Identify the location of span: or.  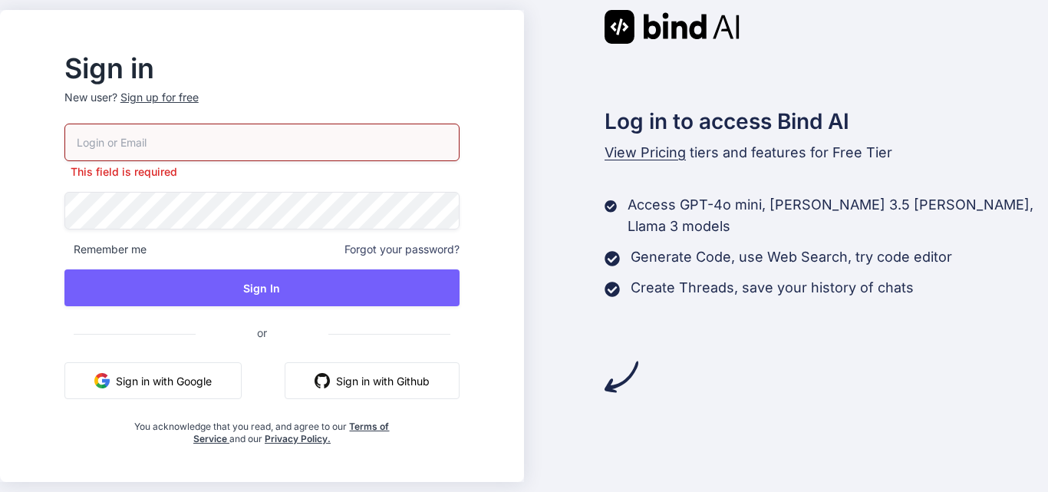
(262, 332).